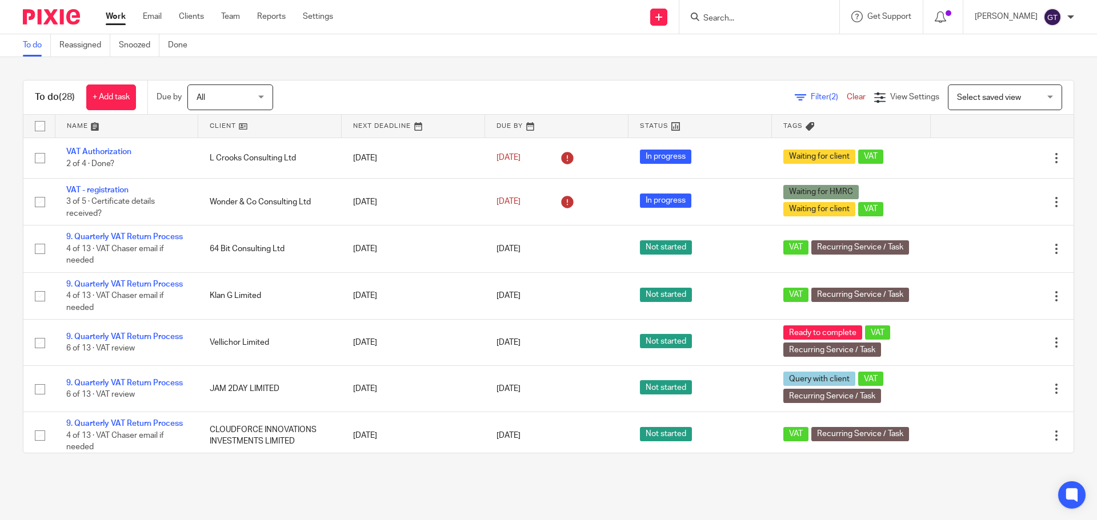 The width and height of the screenshot is (1097, 520). I want to click on span: Filter, so click(828, 97).